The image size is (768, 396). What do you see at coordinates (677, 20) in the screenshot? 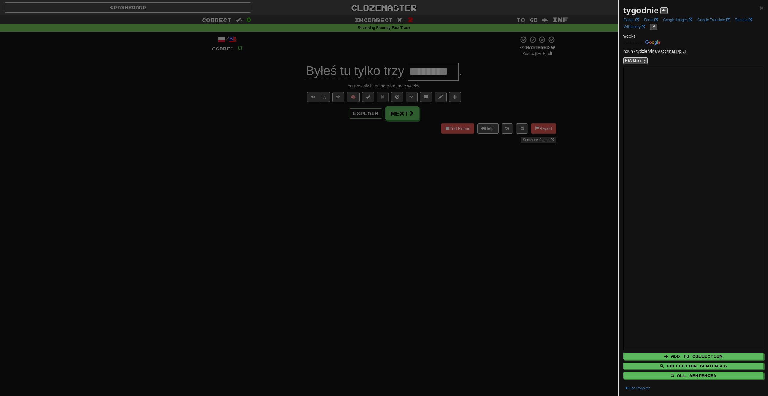
I see `a: Google Images` at bounding box center [677, 20].